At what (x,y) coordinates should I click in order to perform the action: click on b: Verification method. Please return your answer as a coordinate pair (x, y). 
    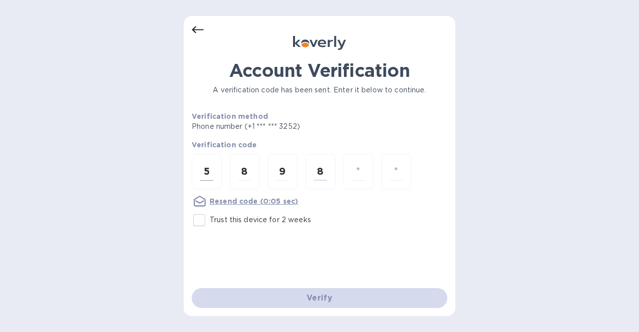
    Looking at the image, I should click on (230, 116).